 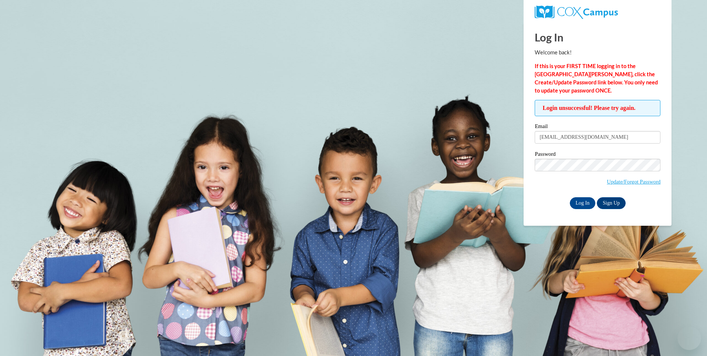 What do you see at coordinates (634, 182) in the screenshot?
I see `a: Update/Forgot Password` at bounding box center [634, 182].